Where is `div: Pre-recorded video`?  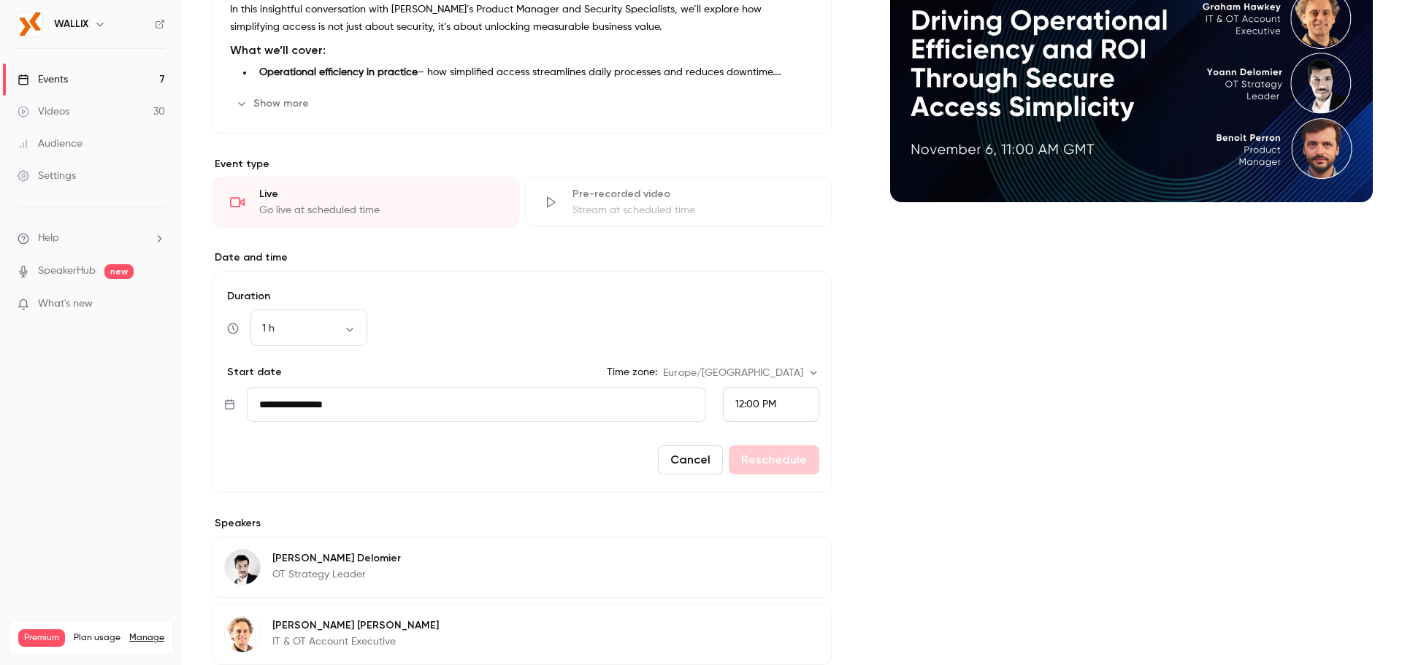 div: Pre-recorded video is located at coordinates (693, 194).